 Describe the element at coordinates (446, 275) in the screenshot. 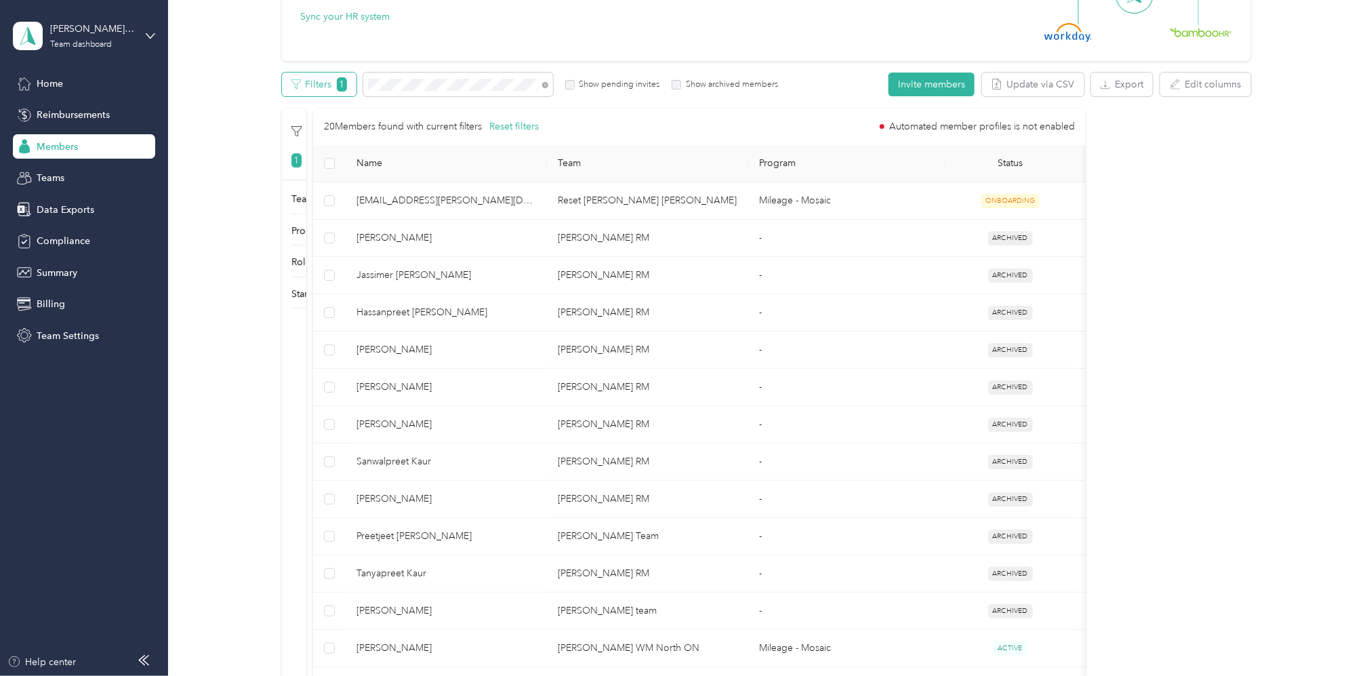

I see `td: Jassimer Preet Singh` at that location.